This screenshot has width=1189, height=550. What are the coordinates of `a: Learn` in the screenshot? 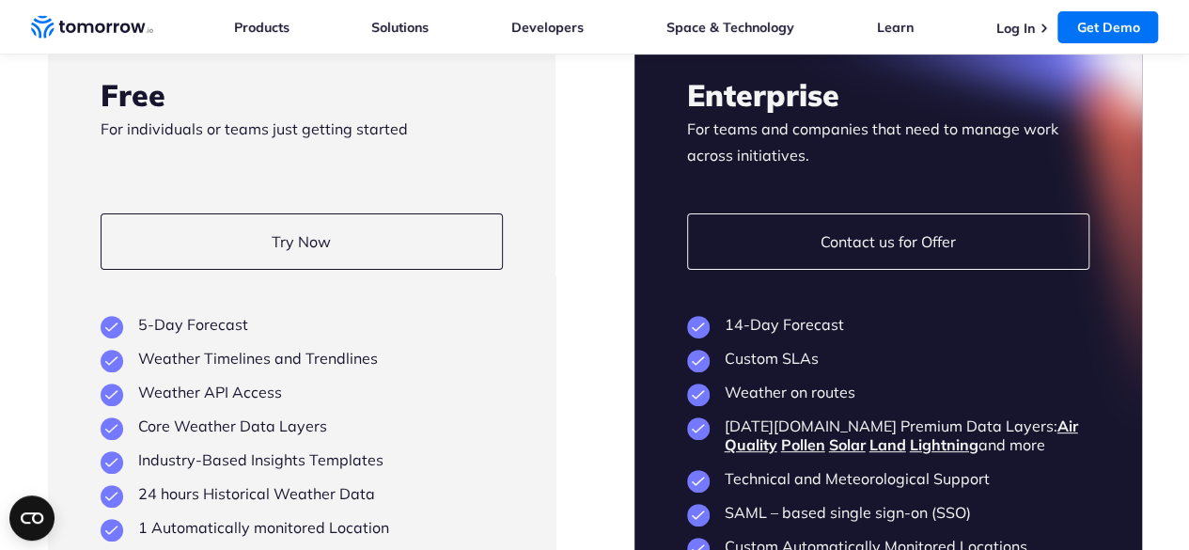 It's located at (894, 27).